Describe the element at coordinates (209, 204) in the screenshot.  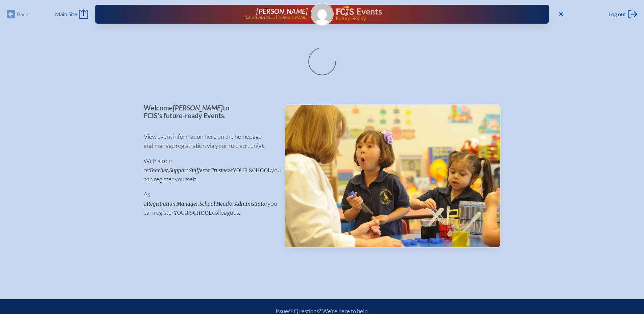
I see `p: As a , or you can register colleagues.` at that location.